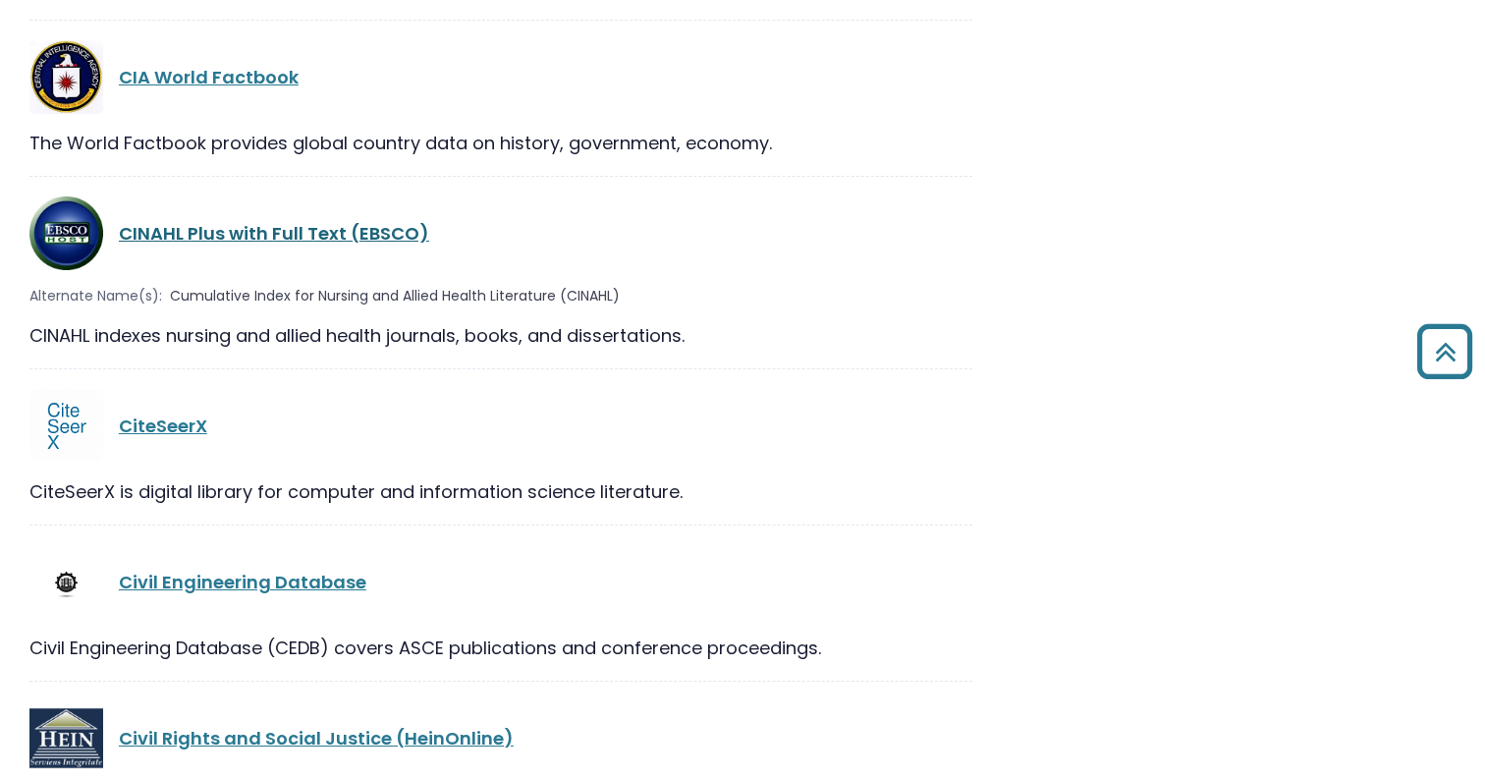  What do you see at coordinates (208, 77) in the screenshot?
I see `a: CIA World Factbook` at bounding box center [208, 77].